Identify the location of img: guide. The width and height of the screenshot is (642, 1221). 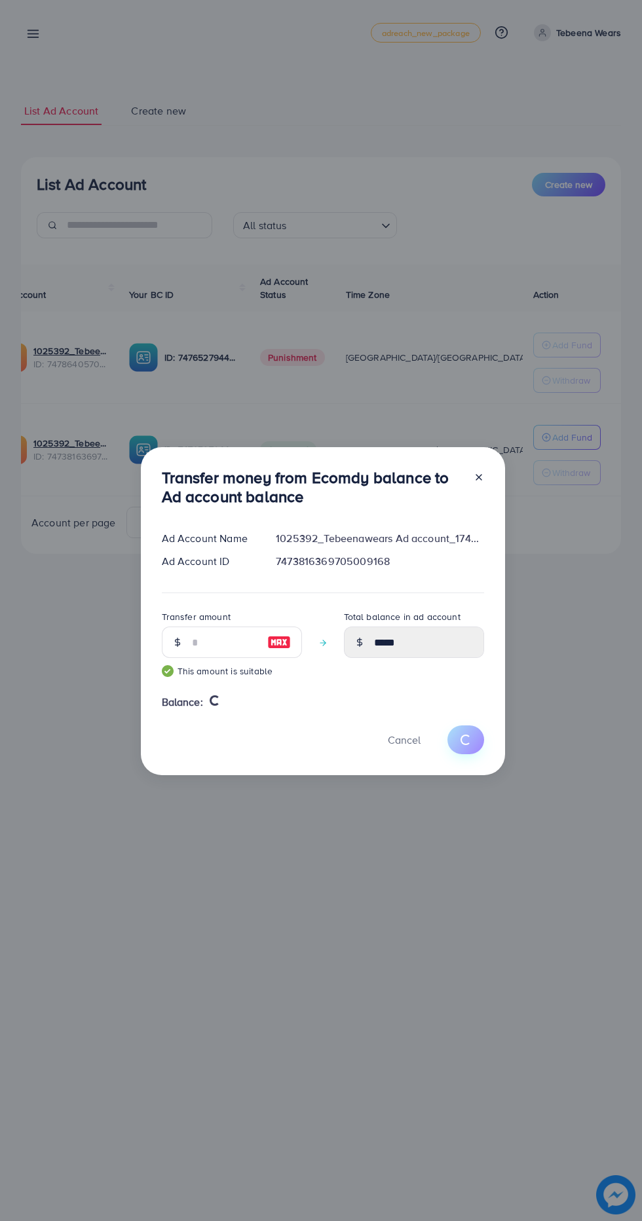
(168, 671).